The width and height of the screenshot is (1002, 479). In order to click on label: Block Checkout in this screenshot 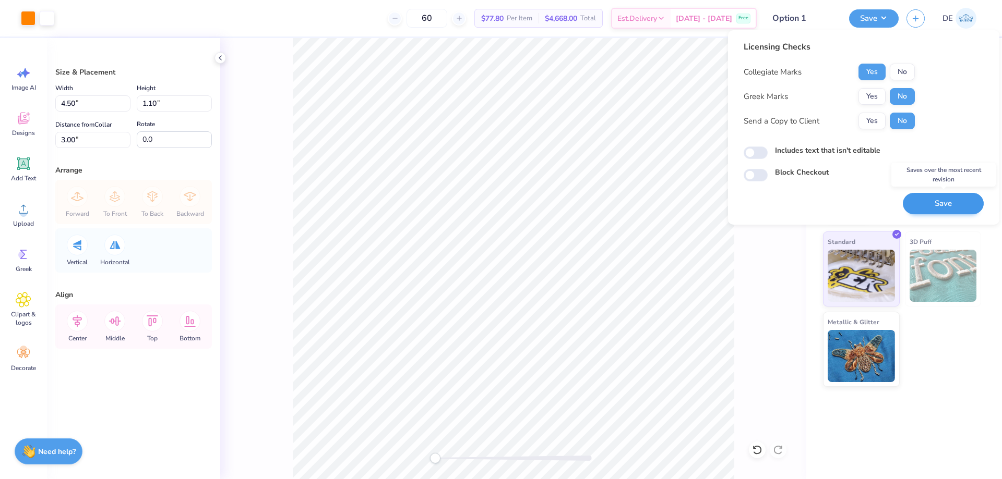, I will do `click(801, 172)`.